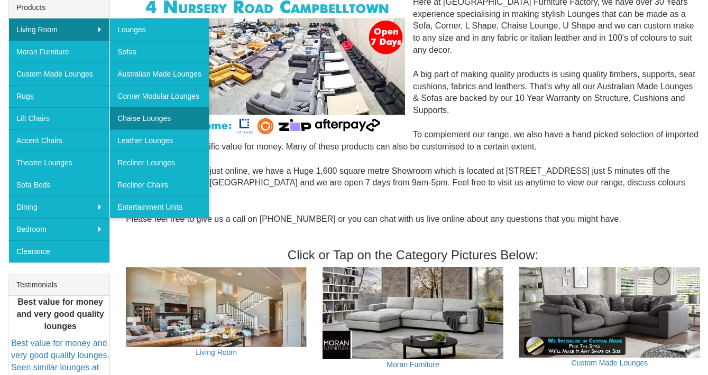  What do you see at coordinates (59, 163) in the screenshot?
I see `a: Theatre Lounges` at bounding box center [59, 163].